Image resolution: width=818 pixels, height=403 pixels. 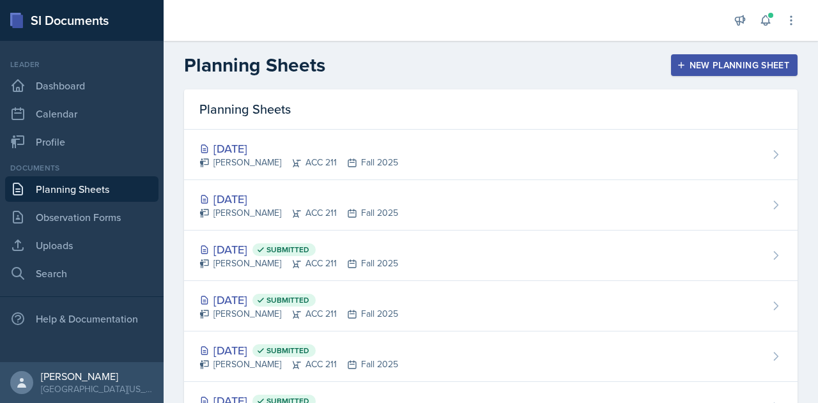 What do you see at coordinates (734, 65) in the screenshot?
I see `button: New Planning Sheet` at bounding box center [734, 65].